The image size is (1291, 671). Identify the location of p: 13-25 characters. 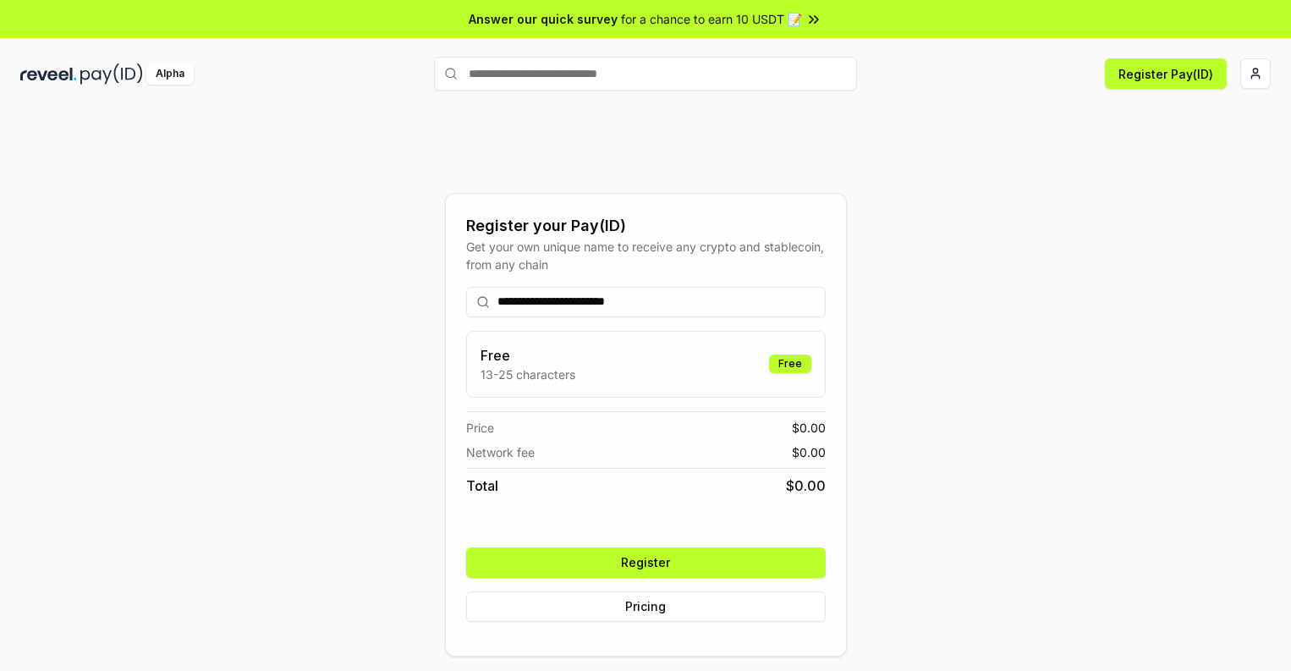
(528, 374).